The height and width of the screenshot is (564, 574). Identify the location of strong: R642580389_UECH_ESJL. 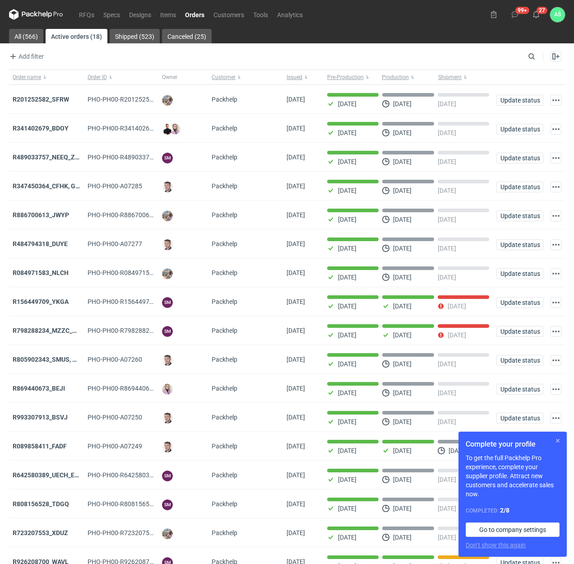
(49, 475).